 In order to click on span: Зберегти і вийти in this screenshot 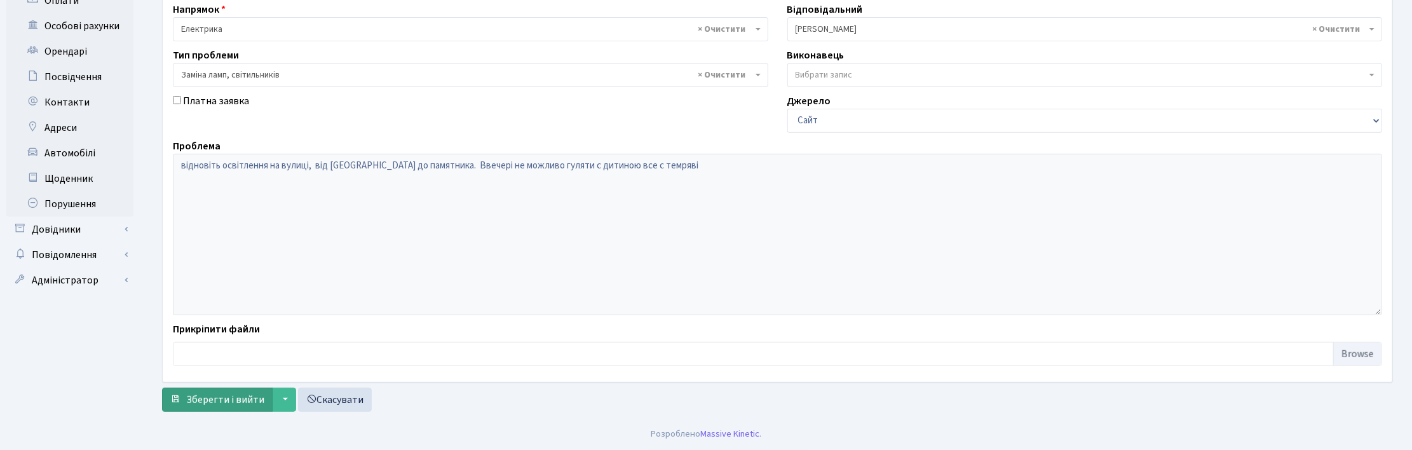, I will do `click(225, 400)`.